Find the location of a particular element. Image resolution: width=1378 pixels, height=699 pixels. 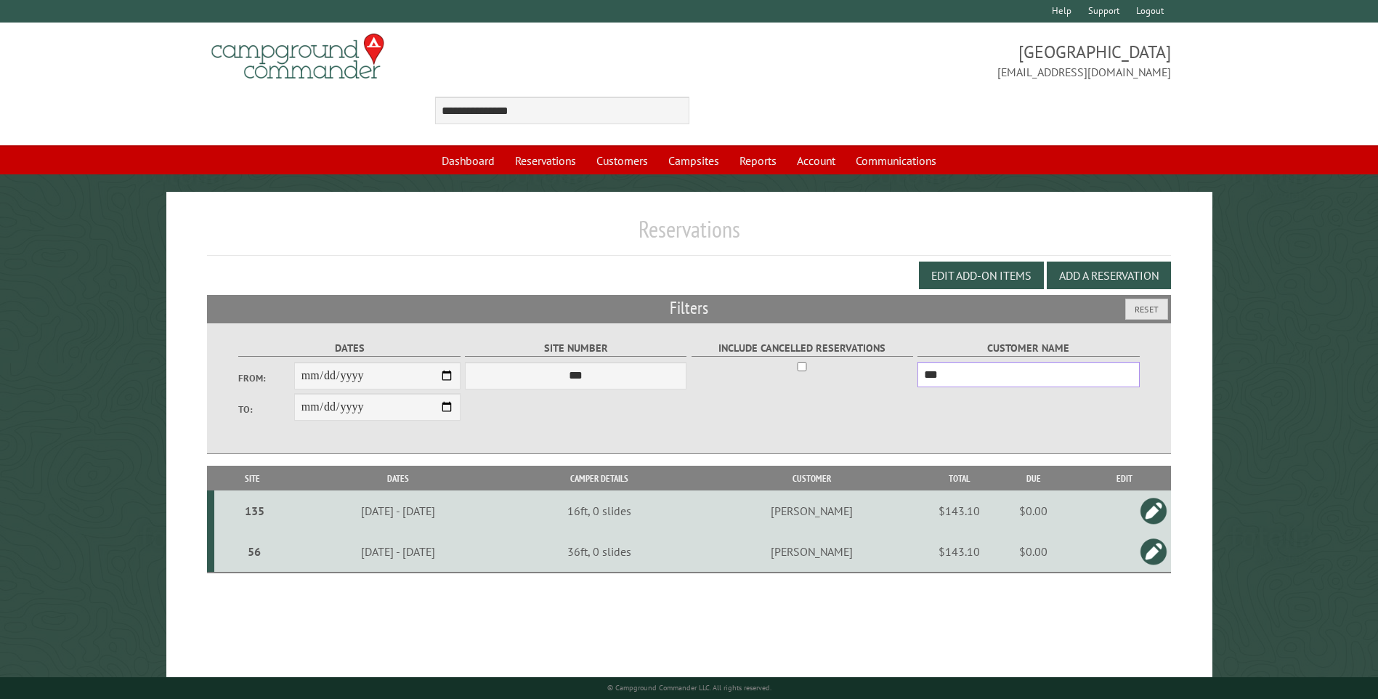

a: Reports is located at coordinates (757, 161).